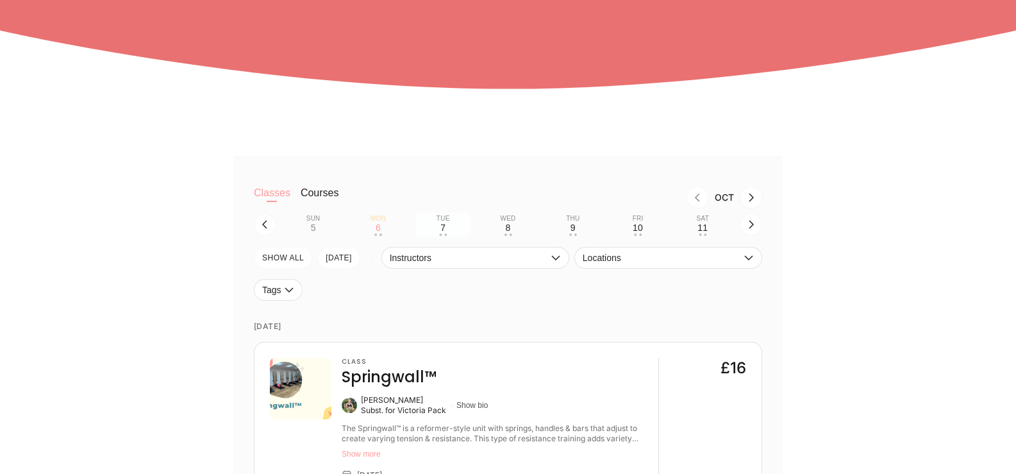 The width and height of the screenshot is (1016, 474). I want to click on div: 11, so click(702, 227).